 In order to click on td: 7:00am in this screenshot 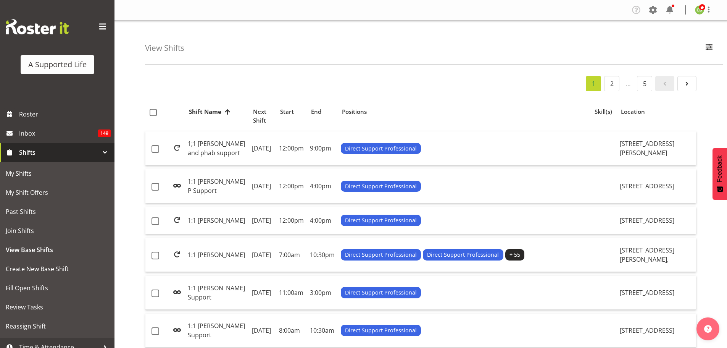, I will do `click(291, 255)`.